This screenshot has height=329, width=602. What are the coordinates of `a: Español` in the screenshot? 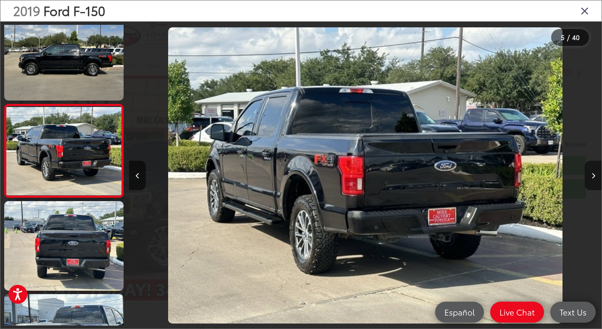 It's located at (460, 312).